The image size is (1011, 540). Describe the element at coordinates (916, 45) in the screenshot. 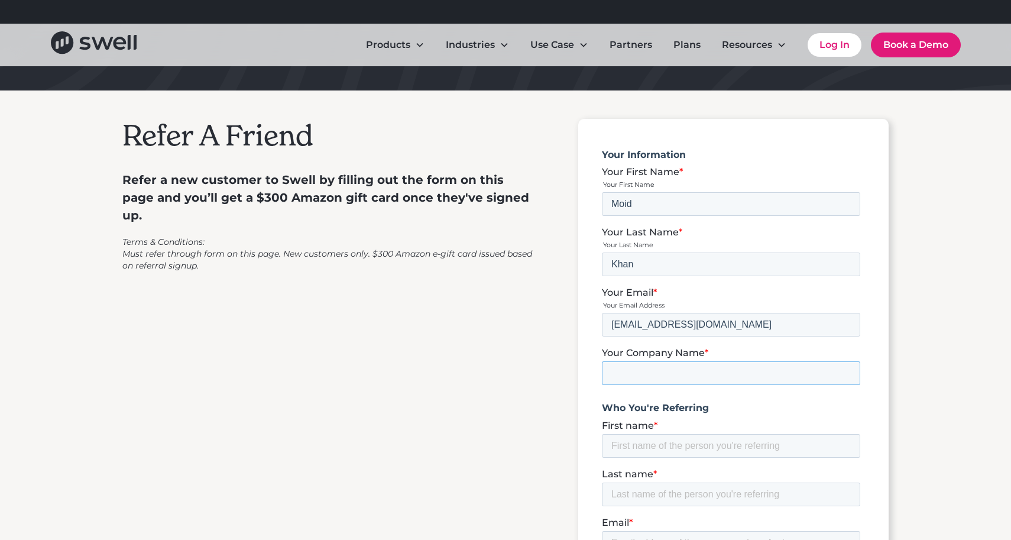

I see `a: Book a Demo` at that location.